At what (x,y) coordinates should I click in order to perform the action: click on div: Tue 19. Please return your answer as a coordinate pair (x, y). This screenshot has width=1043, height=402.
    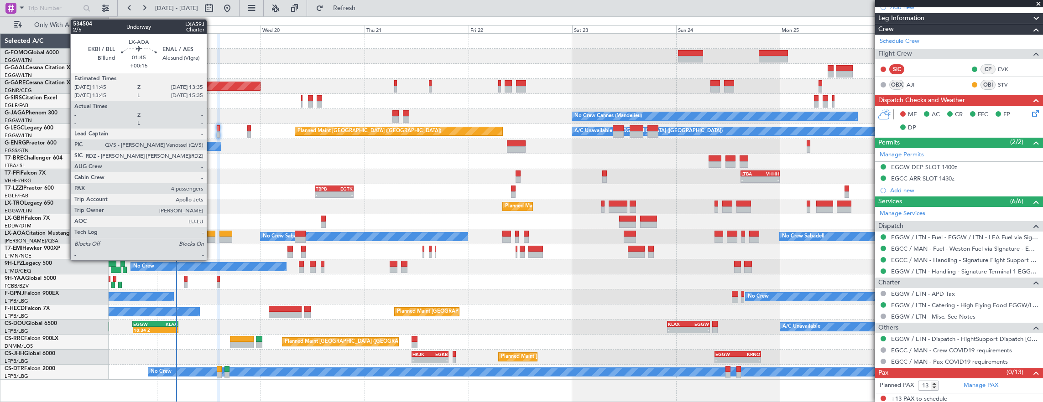
    Looking at the image, I should click on (209, 29).